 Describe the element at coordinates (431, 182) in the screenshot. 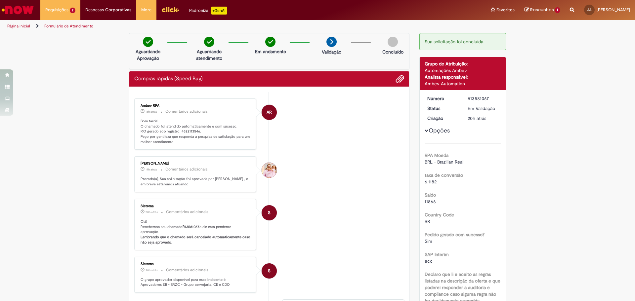

I see `span: 6.1182` at that location.